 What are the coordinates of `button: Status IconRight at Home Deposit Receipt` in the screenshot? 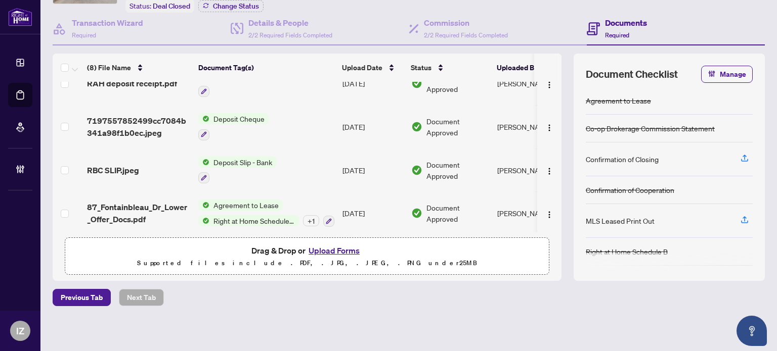 It's located at (256, 84).